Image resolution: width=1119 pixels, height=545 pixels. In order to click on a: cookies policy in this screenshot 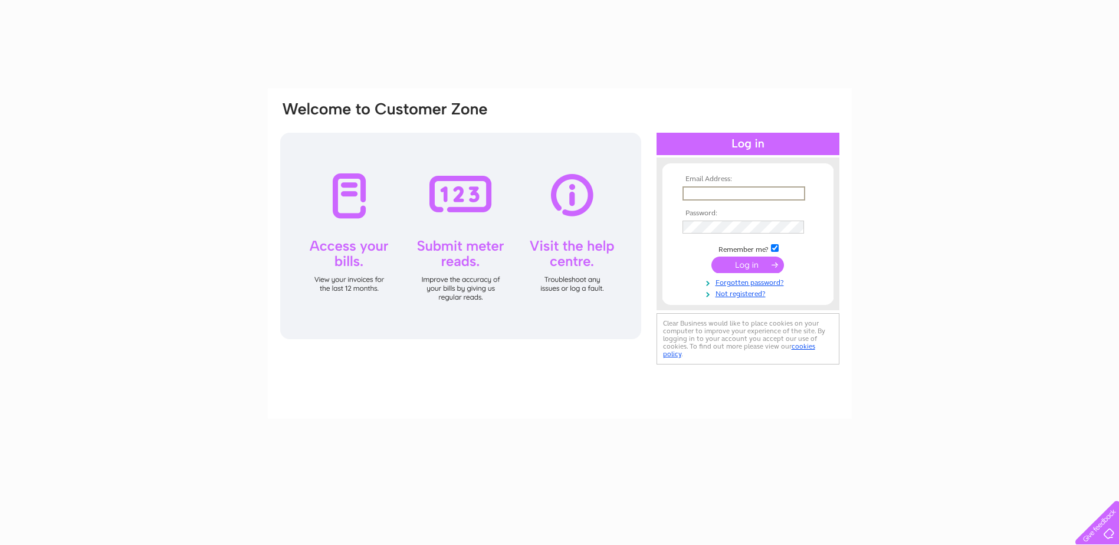, I will do `click(739, 350)`.